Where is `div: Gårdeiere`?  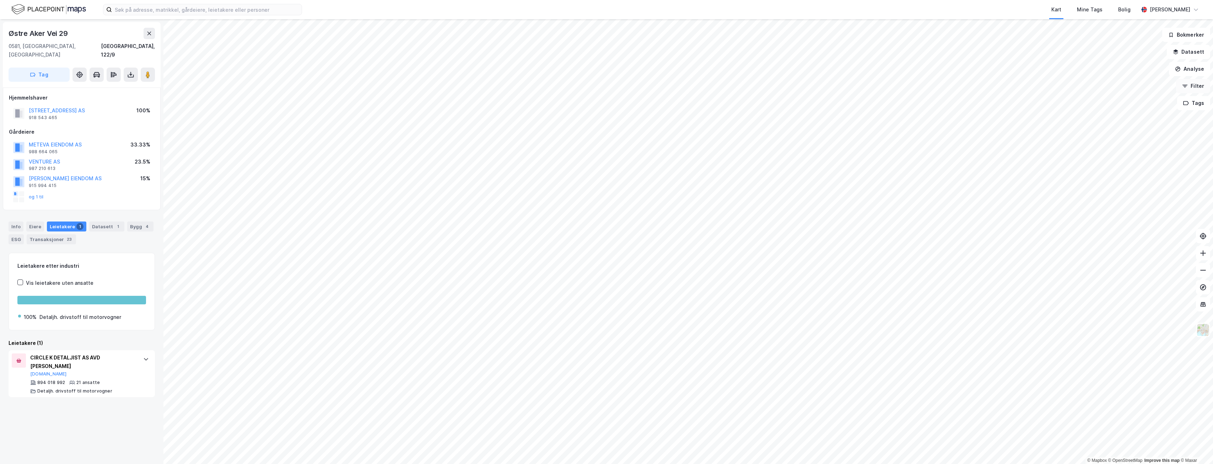
div: Gårdeiere is located at coordinates (82, 132).